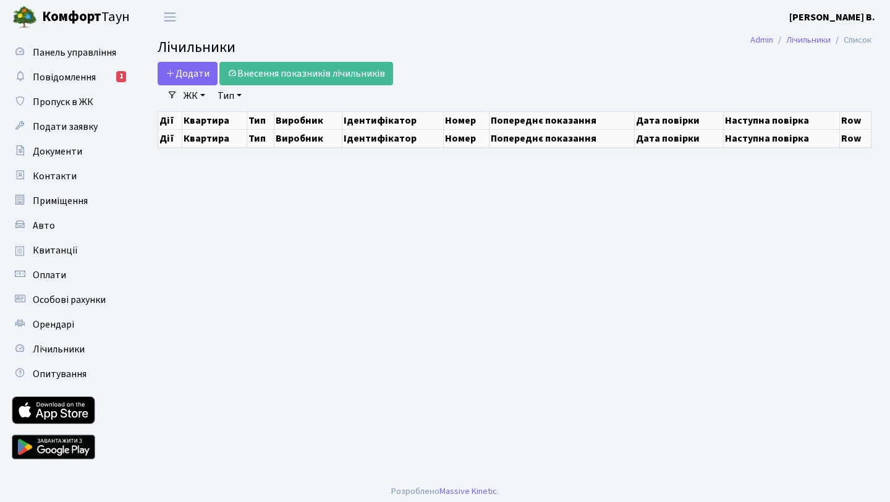 This screenshot has width=890, height=502. I want to click on span: Пропуск в ЖК, so click(63, 102).